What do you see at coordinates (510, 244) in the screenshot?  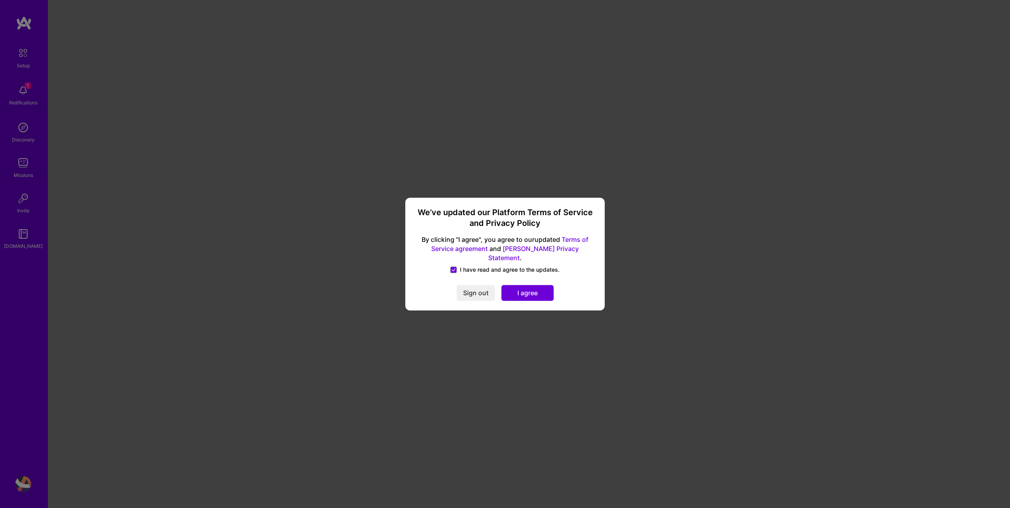 I see `a: Terms of Service agreement` at bounding box center [510, 244].